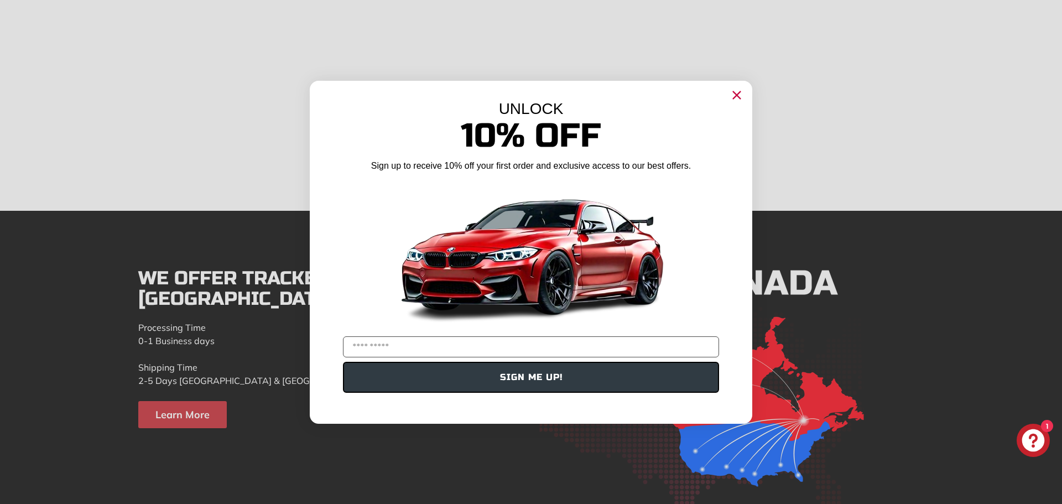  Describe the element at coordinates (531, 254) in the screenshot. I see `img: Banner showing BMW 4 Series Body kit` at that location.